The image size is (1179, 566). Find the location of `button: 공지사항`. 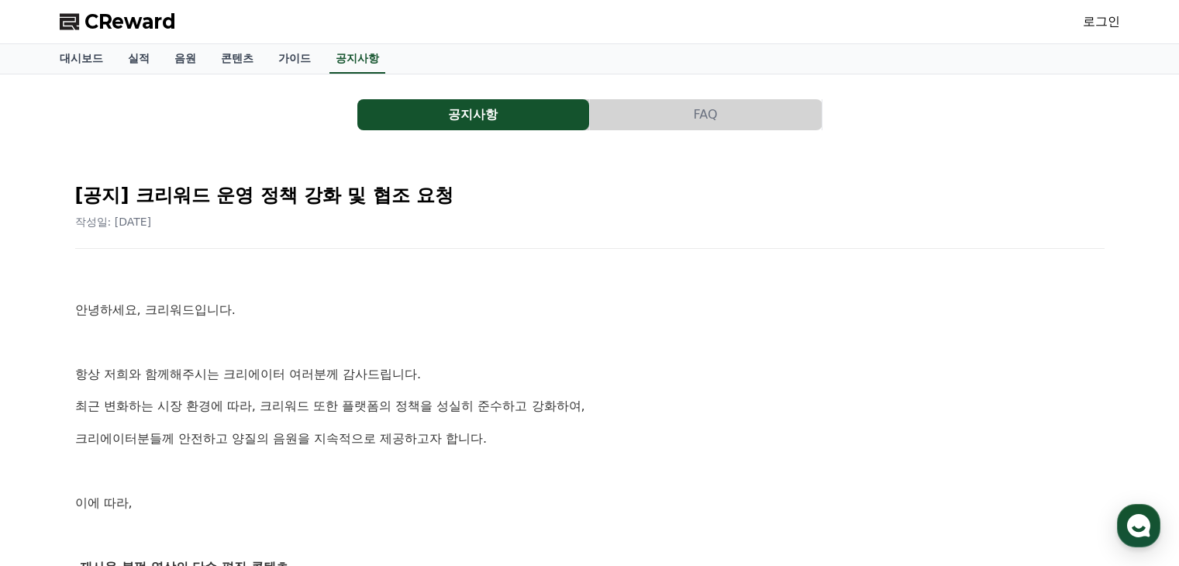

button: 공지사항 is located at coordinates (473, 115).